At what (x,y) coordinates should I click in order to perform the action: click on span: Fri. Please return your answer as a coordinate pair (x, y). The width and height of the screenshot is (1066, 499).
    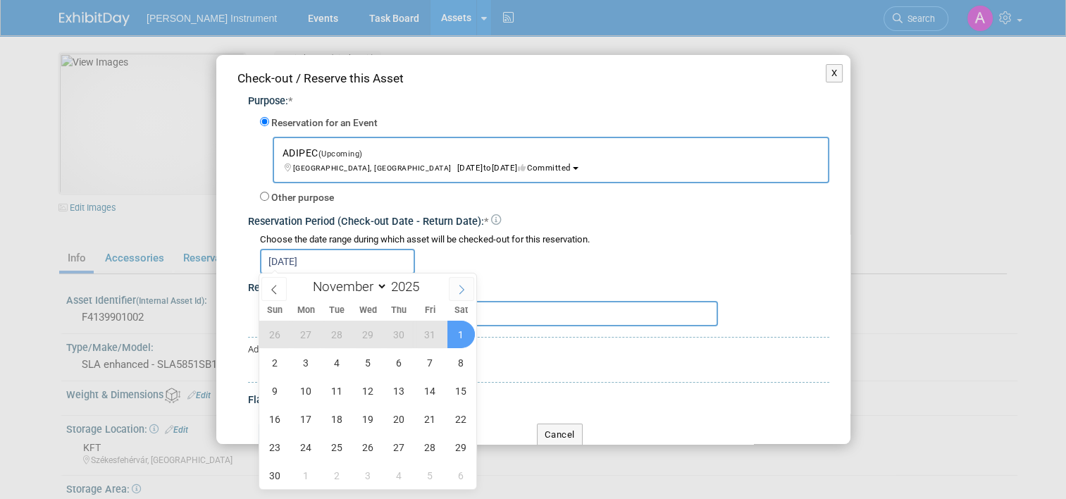
    Looking at the image, I should click on (430, 310).